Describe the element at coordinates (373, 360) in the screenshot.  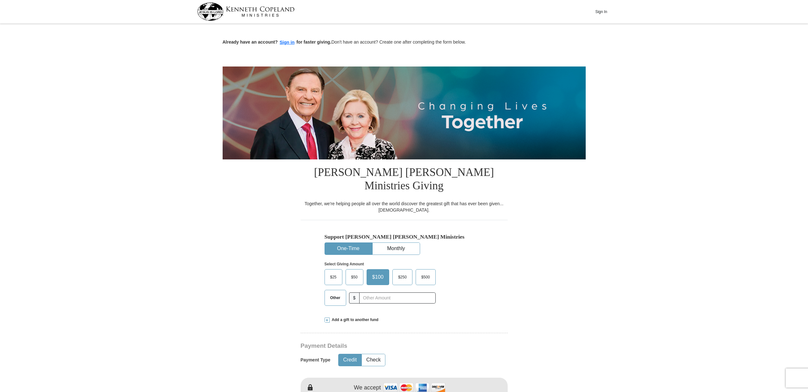
I see `button: Check` at that location.